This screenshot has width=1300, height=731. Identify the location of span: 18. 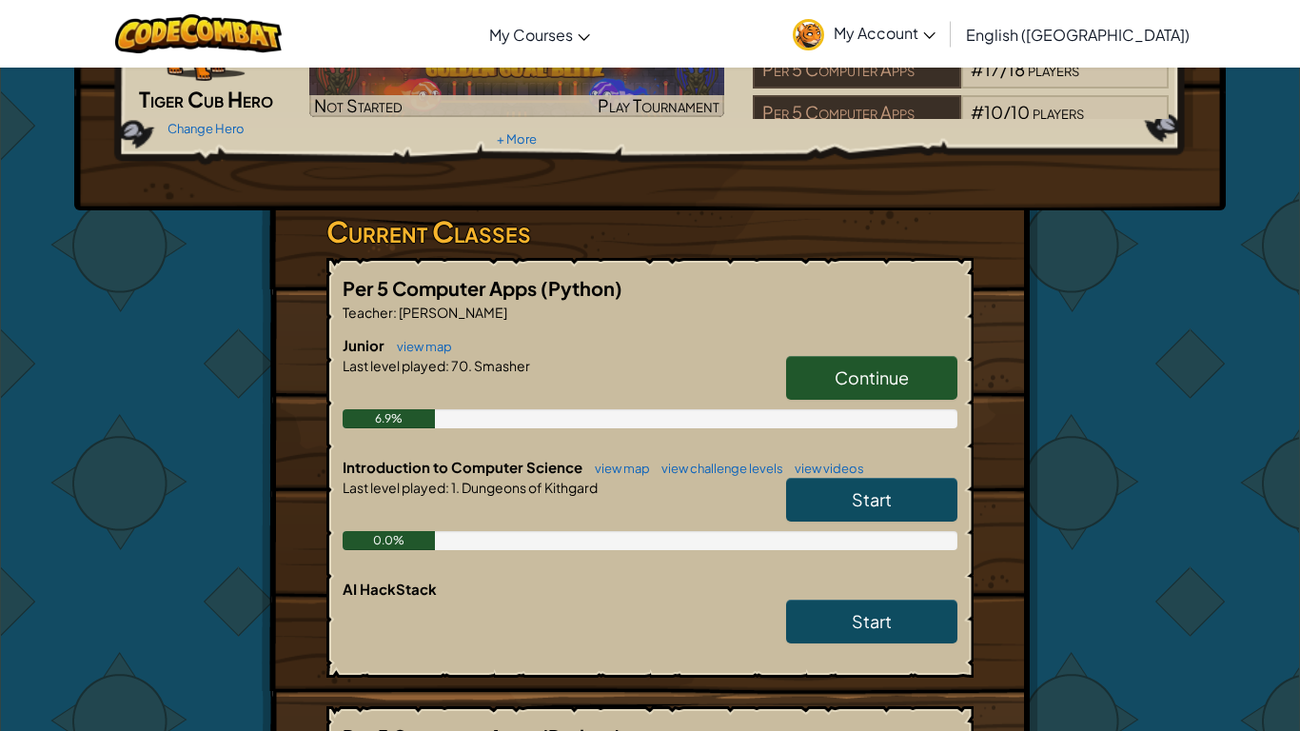
(1017, 69).